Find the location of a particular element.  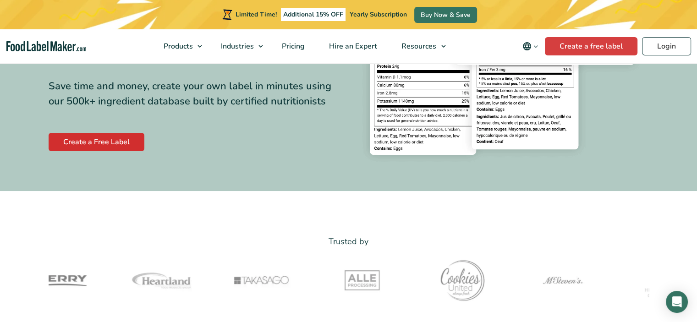

a: Pricing is located at coordinates (292, 46).